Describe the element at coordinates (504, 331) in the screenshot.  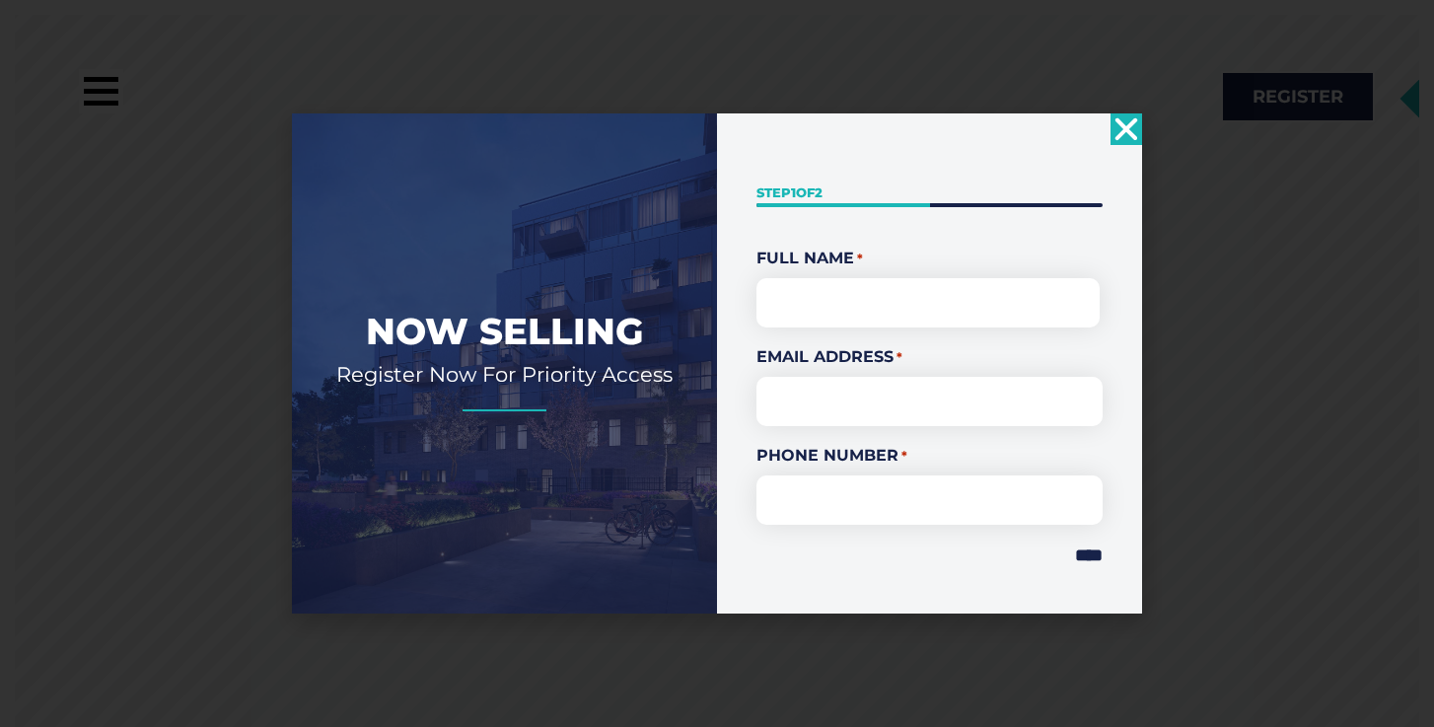
I see `h2: Now Selling` at that location.